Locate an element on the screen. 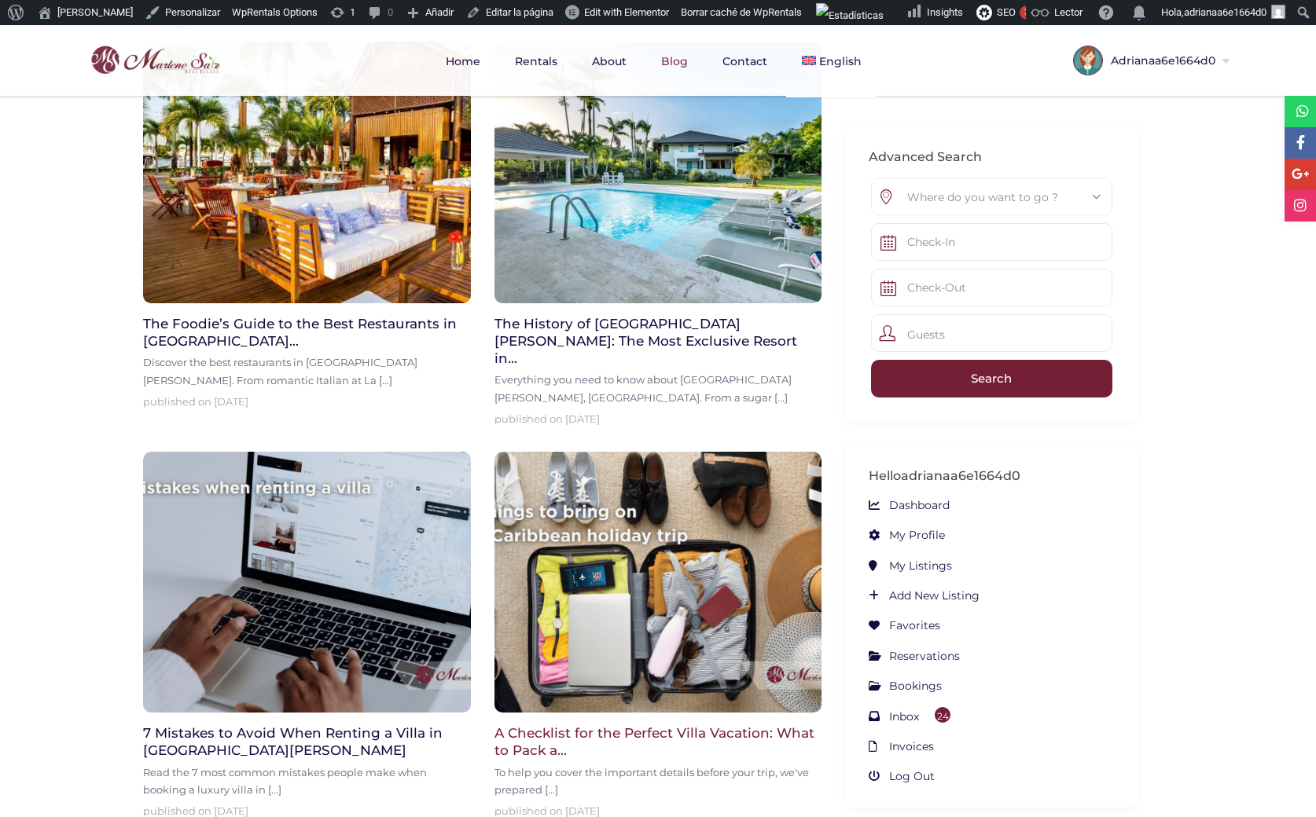  h3: Hello is located at coordinates (991, 476).